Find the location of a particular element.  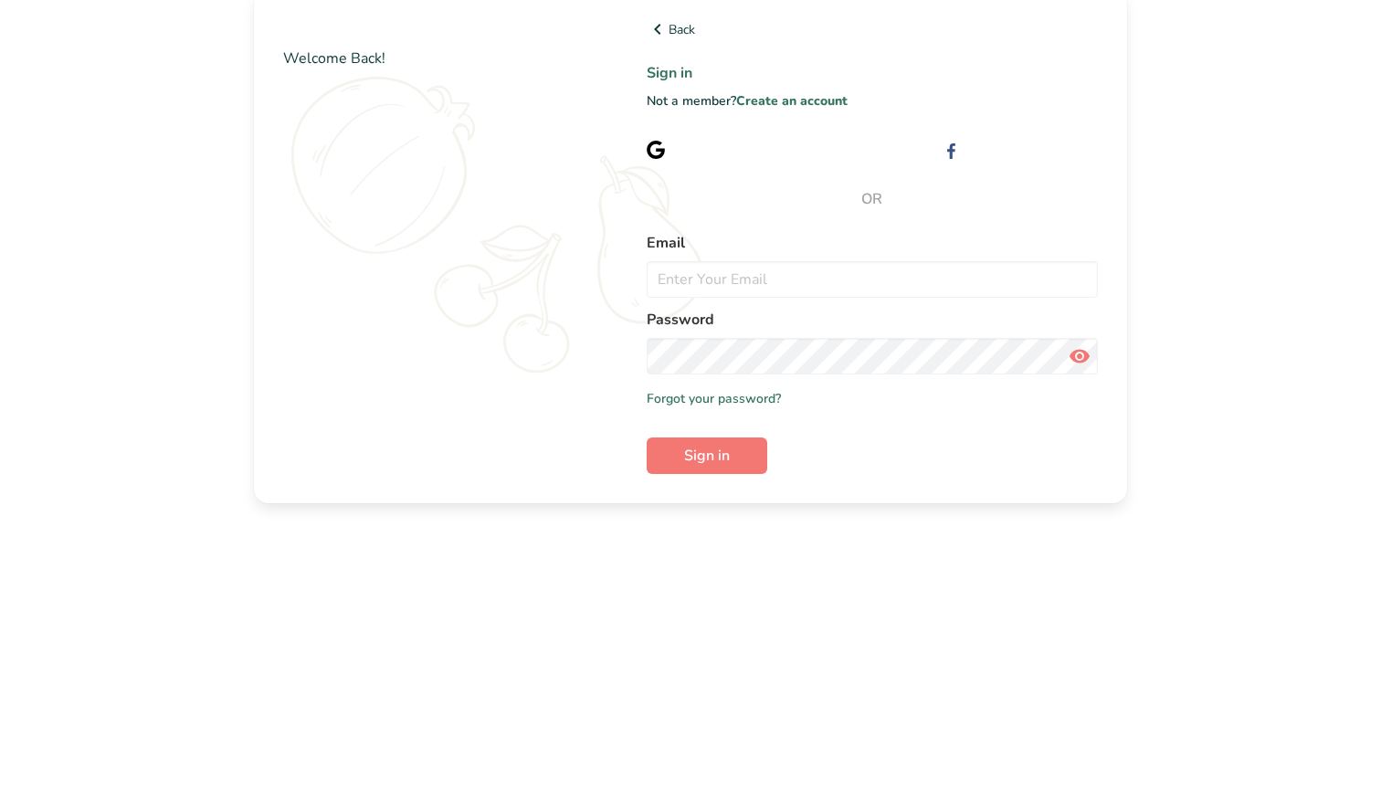

a: Create an account is located at coordinates (792, 100).